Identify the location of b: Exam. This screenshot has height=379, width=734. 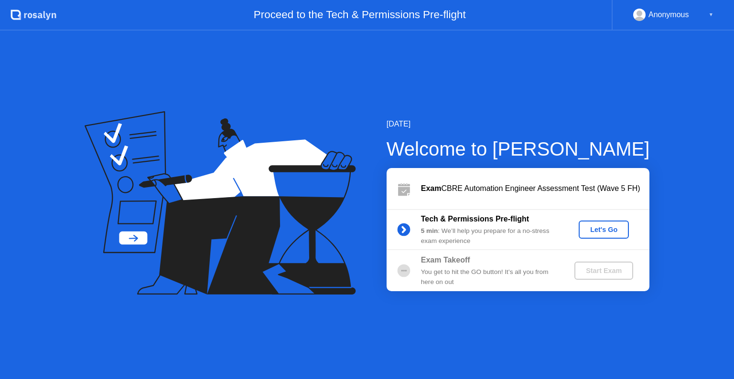
(431, 188).